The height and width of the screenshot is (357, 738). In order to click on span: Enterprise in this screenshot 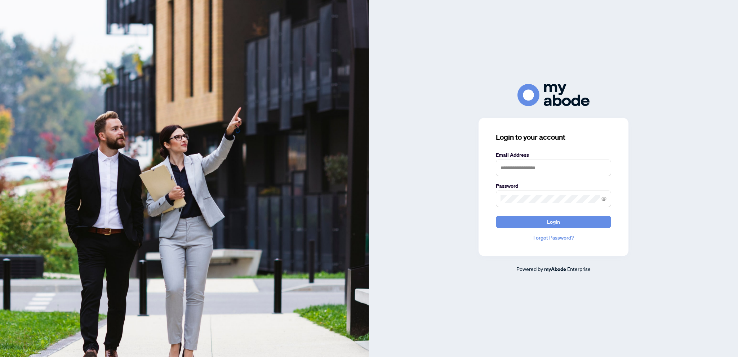, I will do `click(578, 269)`.